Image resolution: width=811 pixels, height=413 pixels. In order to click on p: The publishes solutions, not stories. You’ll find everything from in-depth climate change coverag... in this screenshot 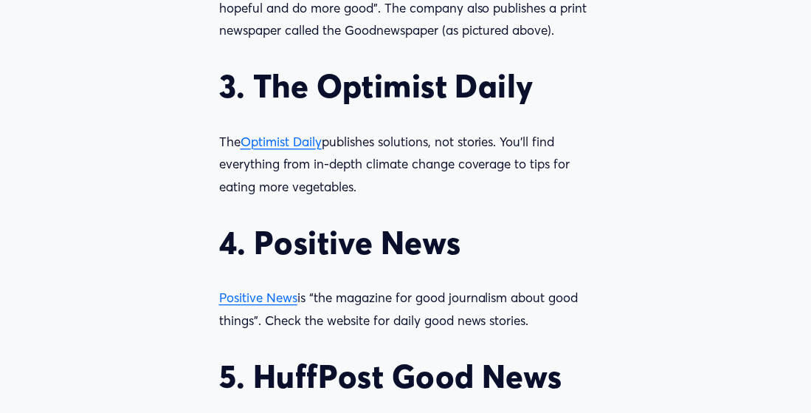, I will do `click(406, 165)`.